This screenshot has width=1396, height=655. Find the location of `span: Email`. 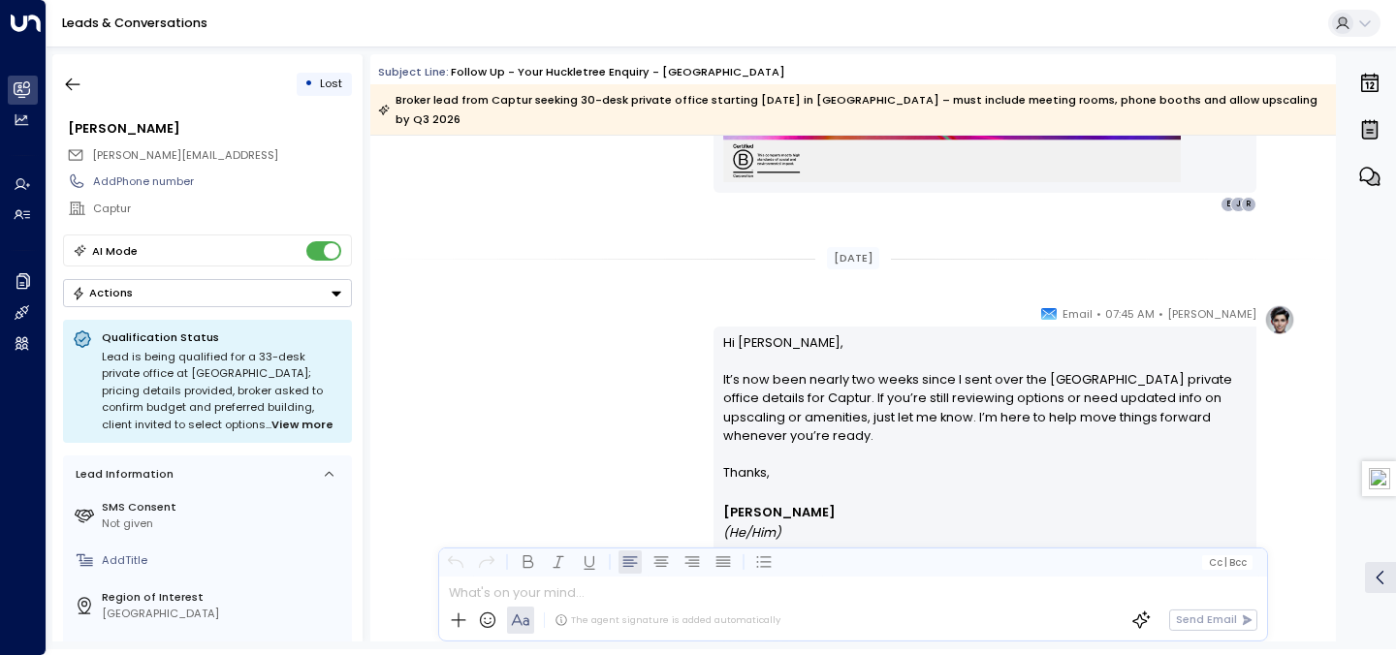

span: Email is located at coordinates (1077, 314).